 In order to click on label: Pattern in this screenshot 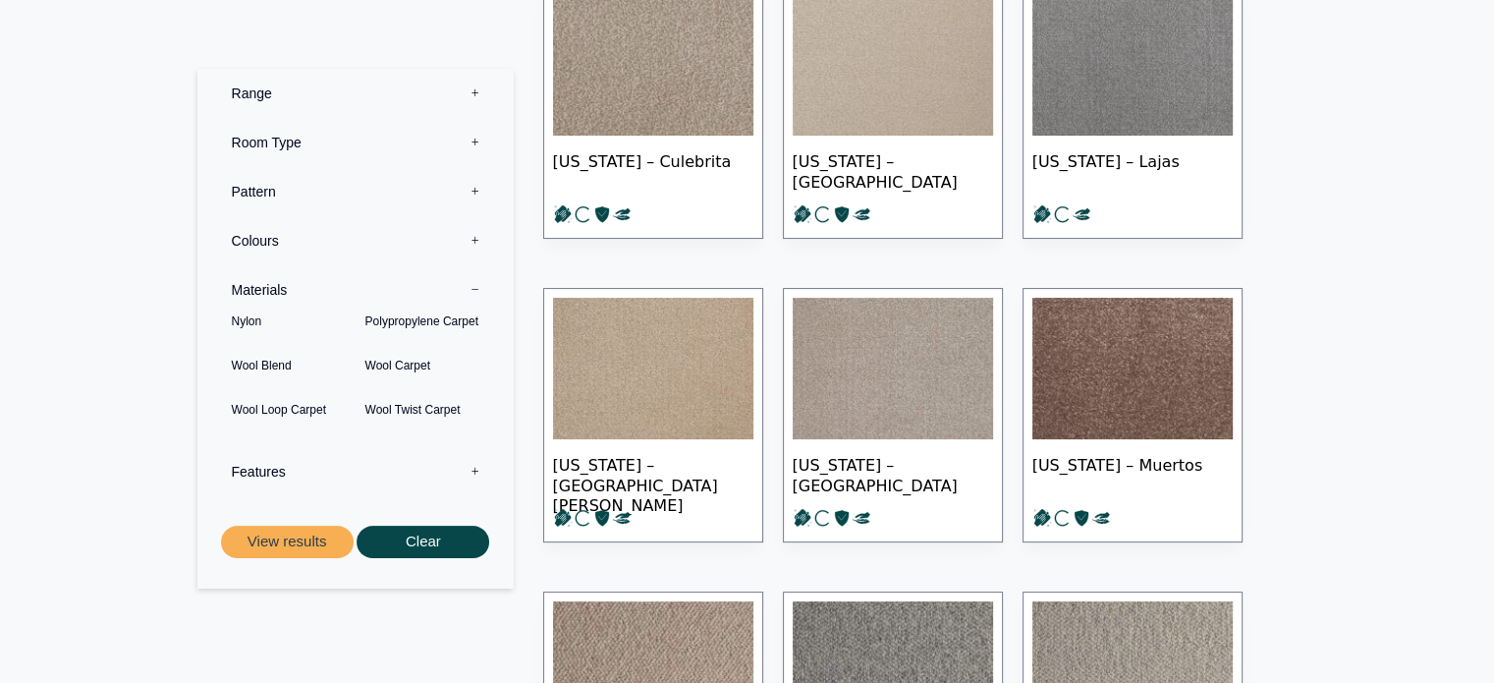, I will do `click(356, 192)`.